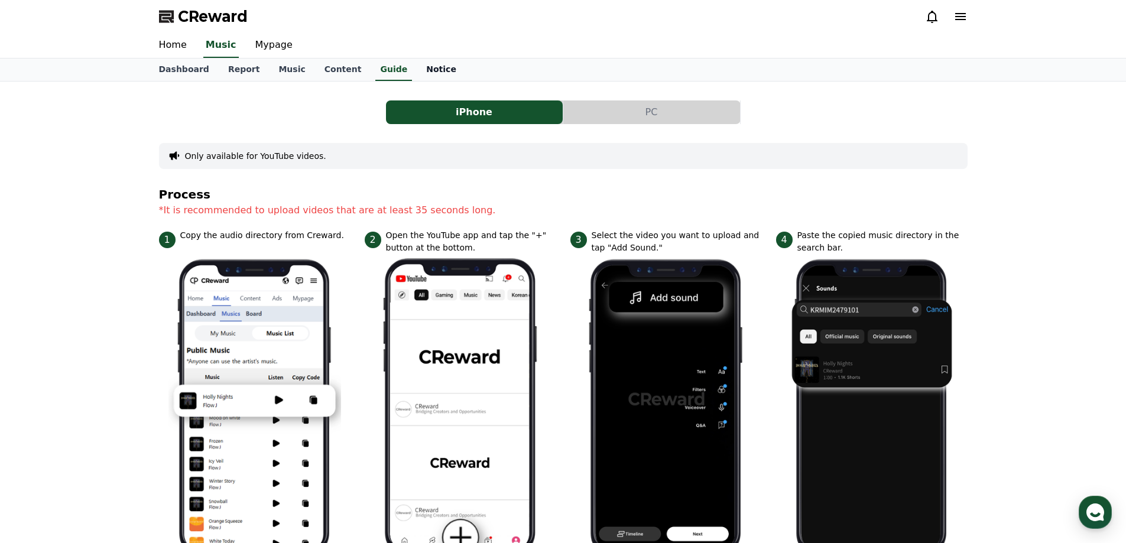 The width and height of the screenshot is (1126, 543). I want to click on a: Content, so click(343, 70).